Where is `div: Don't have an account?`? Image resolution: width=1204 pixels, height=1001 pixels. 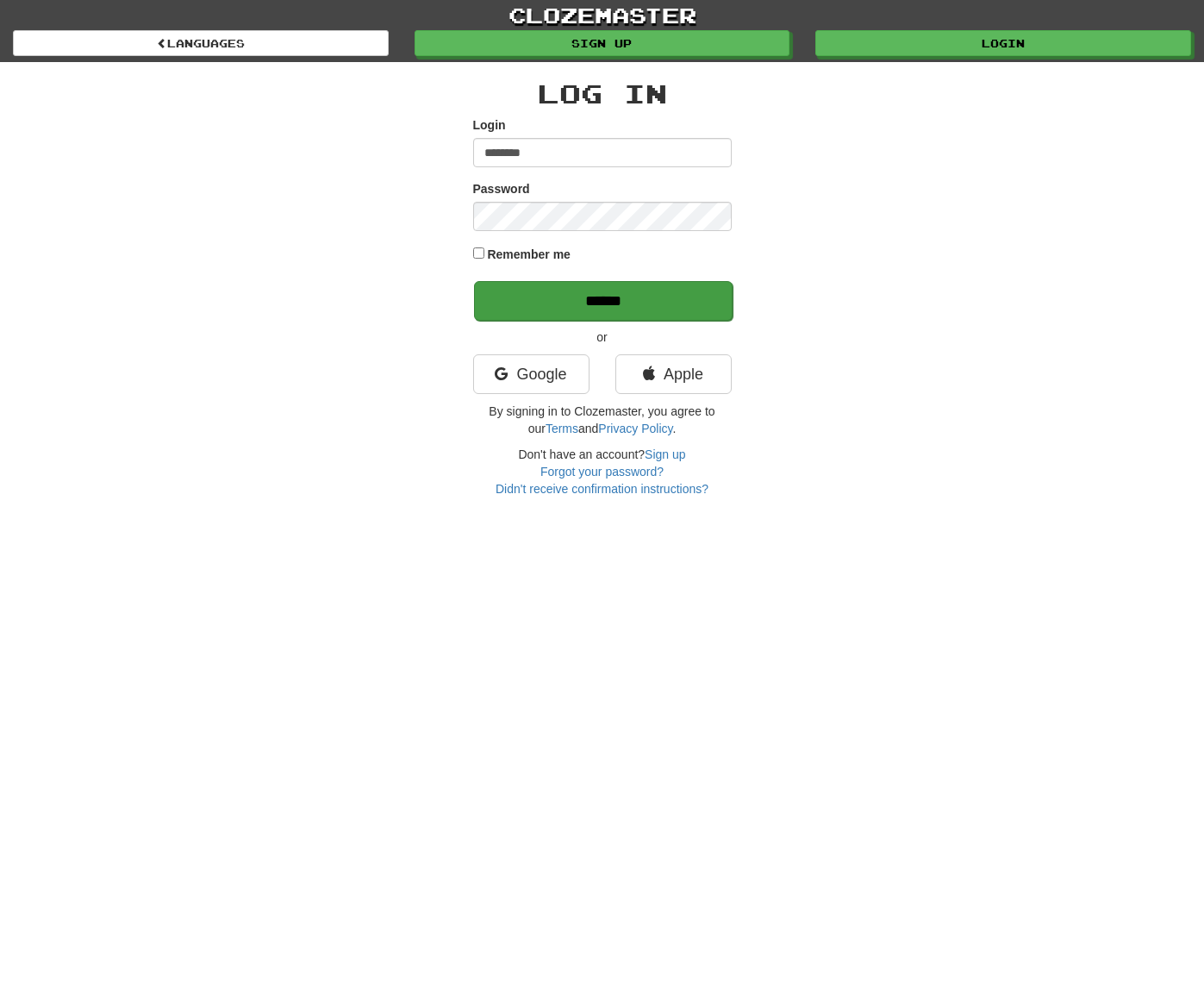
div: Don't have an account? is located at coordinates (602, 471).